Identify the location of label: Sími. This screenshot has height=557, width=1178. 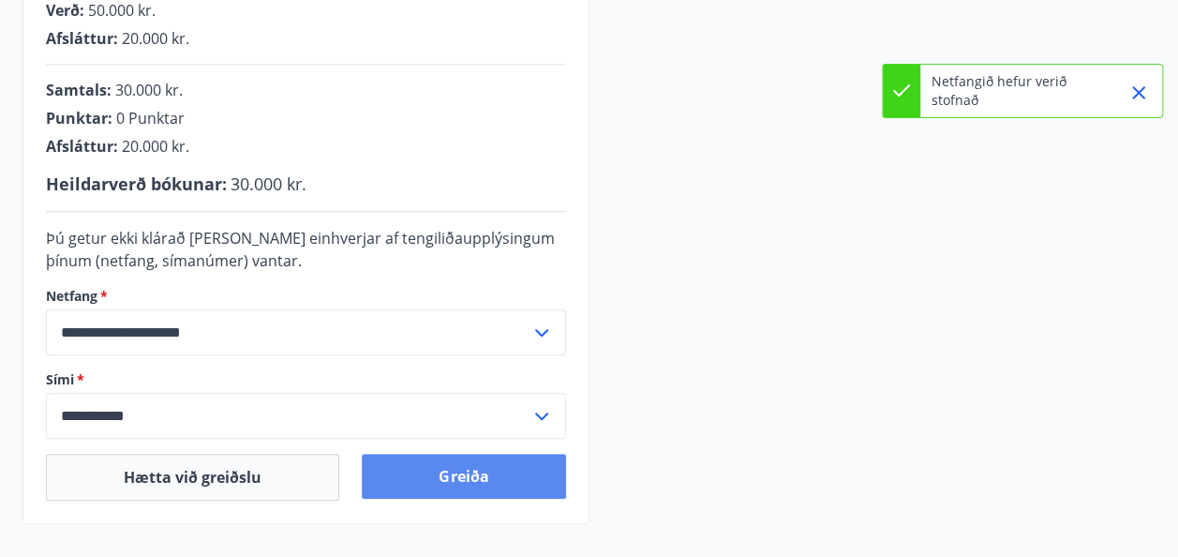
(305, 380).